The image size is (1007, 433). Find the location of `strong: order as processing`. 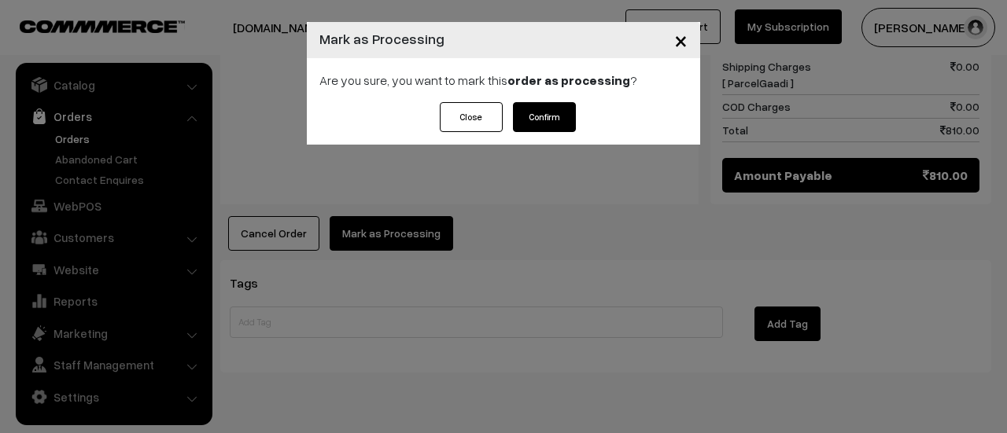

strong: order as processing is located at coordinates (569, 80).